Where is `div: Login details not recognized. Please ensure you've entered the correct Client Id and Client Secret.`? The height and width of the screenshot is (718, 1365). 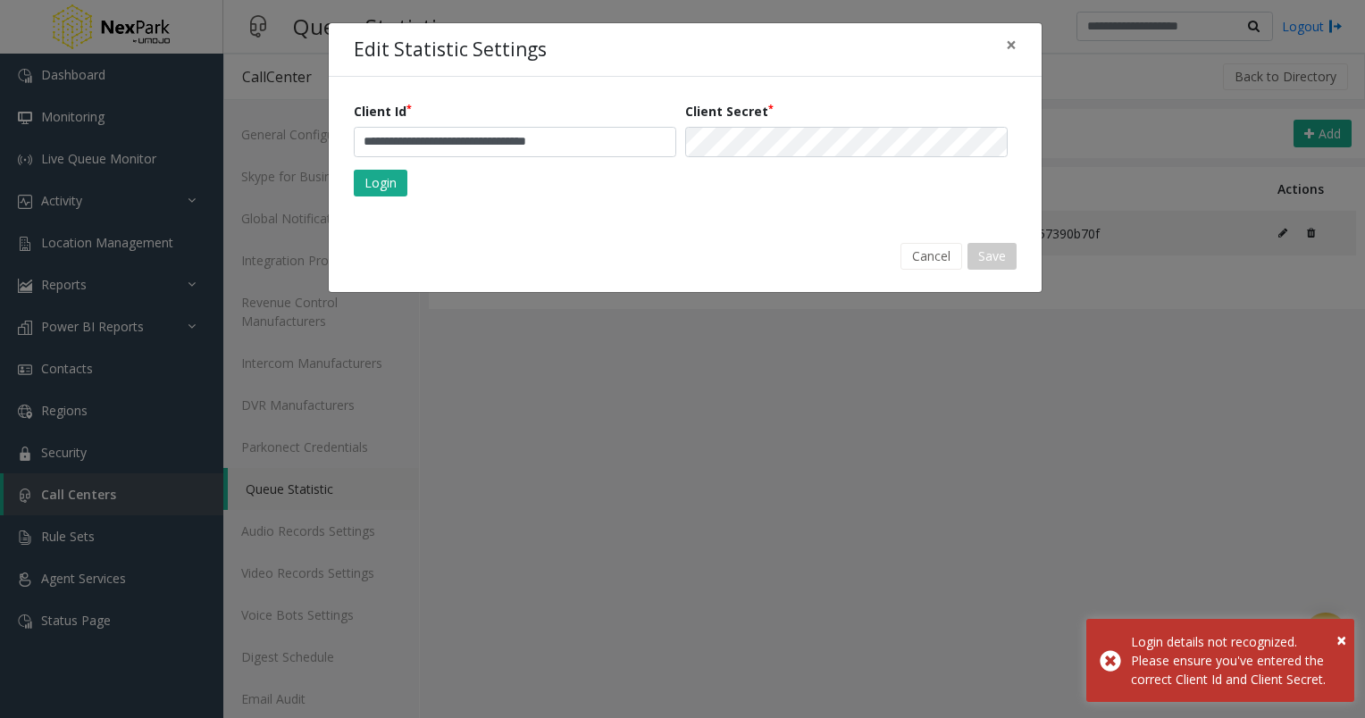
div: Login details not recognized. Please ensure you've entered the correct Client Id and Client Secret. is located at coordinates (1236, 660).